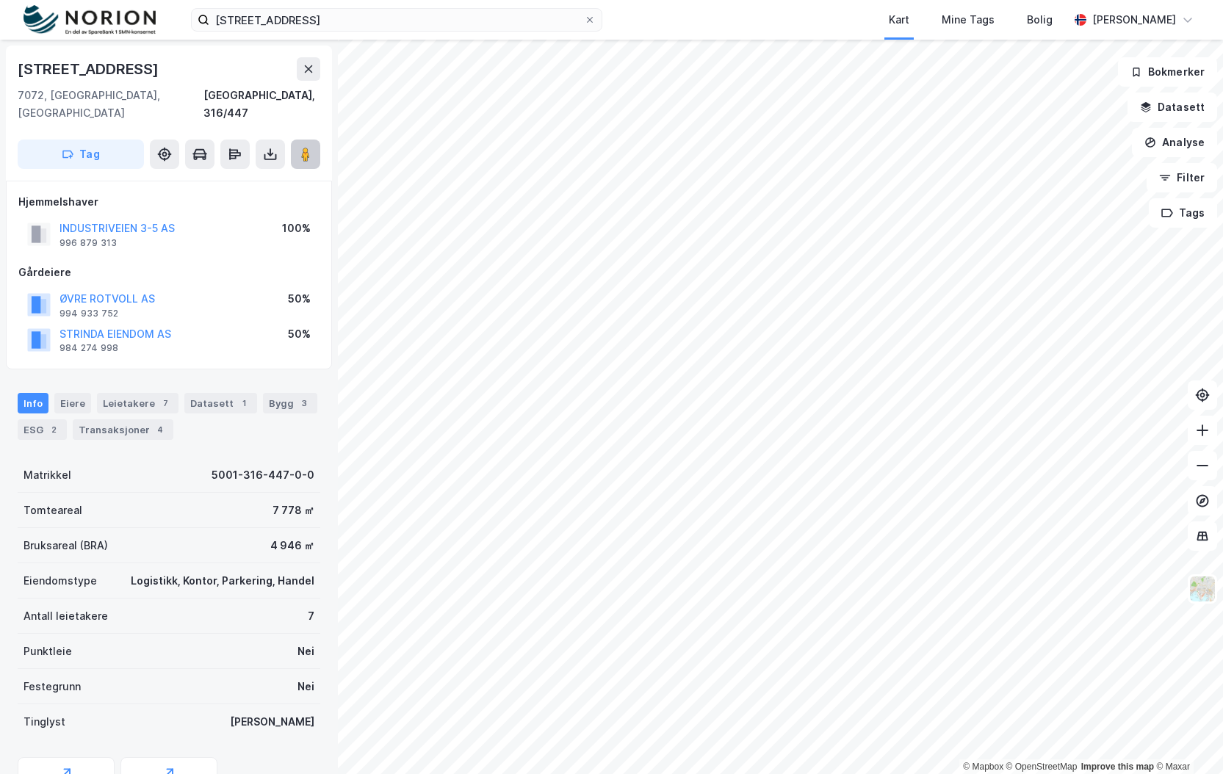 The height and width of the screenshot is (774, 1223). What do you see at coordinates (1182, 213) in the screenshot?
I see `button: Tags` at bounding box center [1182, 213].